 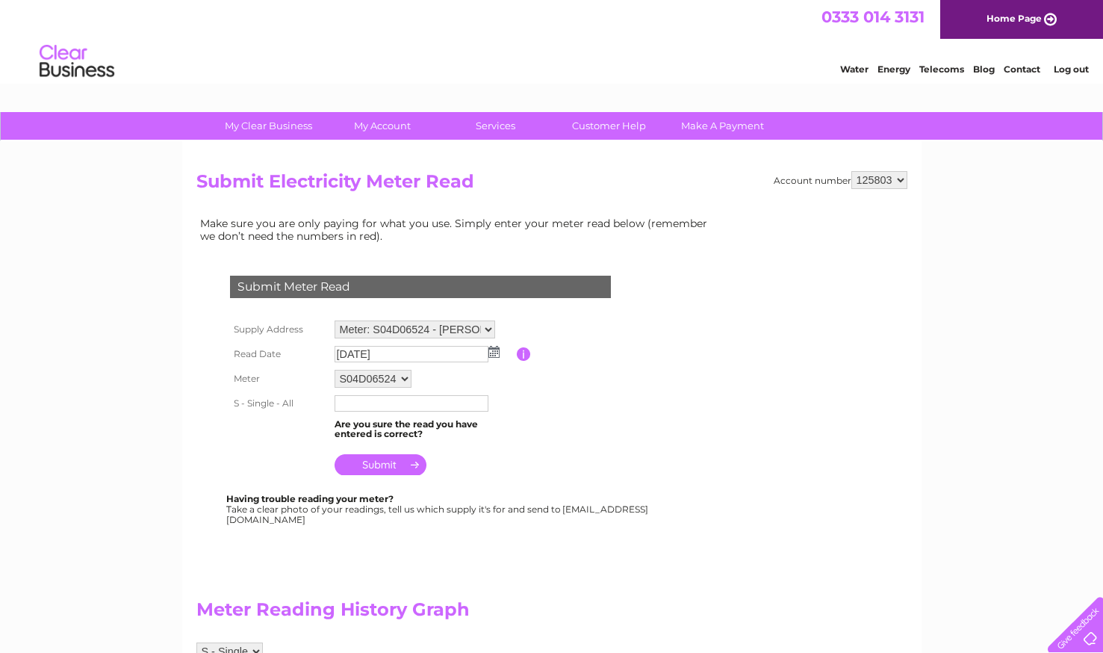 I want to click on h2: Submit Electricity Meter Read, so click(x=552, y=185).